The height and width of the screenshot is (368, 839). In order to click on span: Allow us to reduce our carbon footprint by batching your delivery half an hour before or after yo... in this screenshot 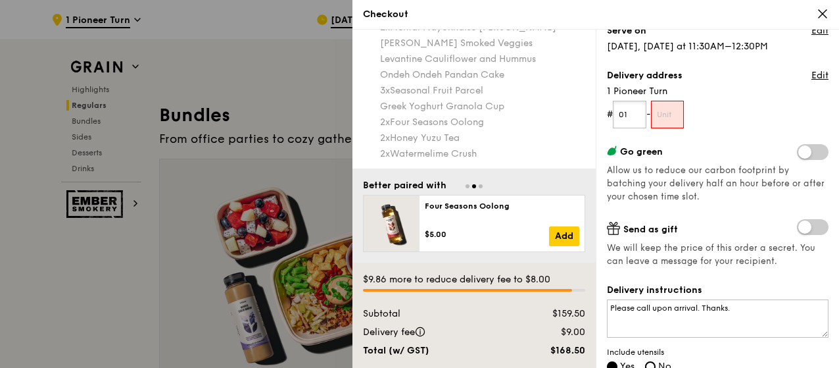, I will do `click(716, 184)`.